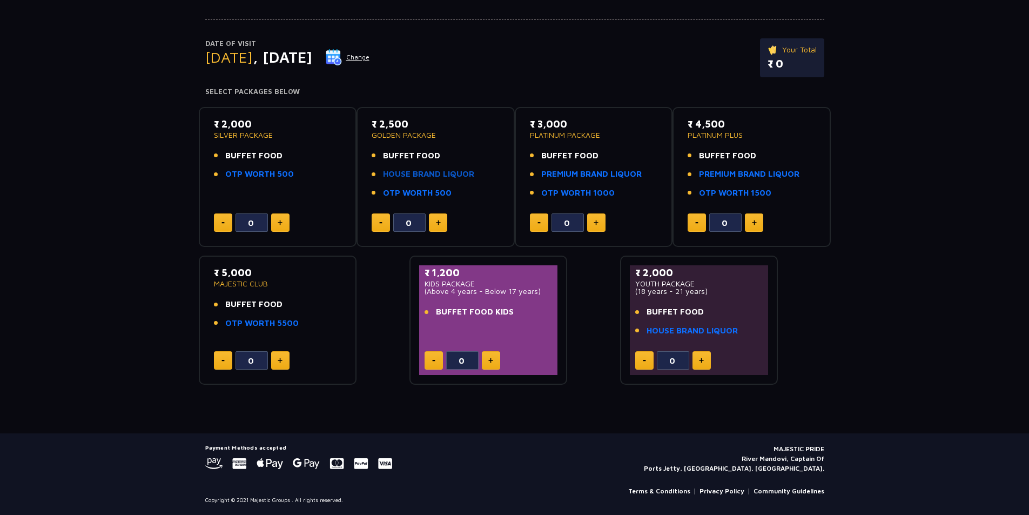 This screenshot has height=515, width=1029. Describe the element at coordinates (436, 135) in the screenshot. I see `p: GOLDEN PACKAGE` at that location.